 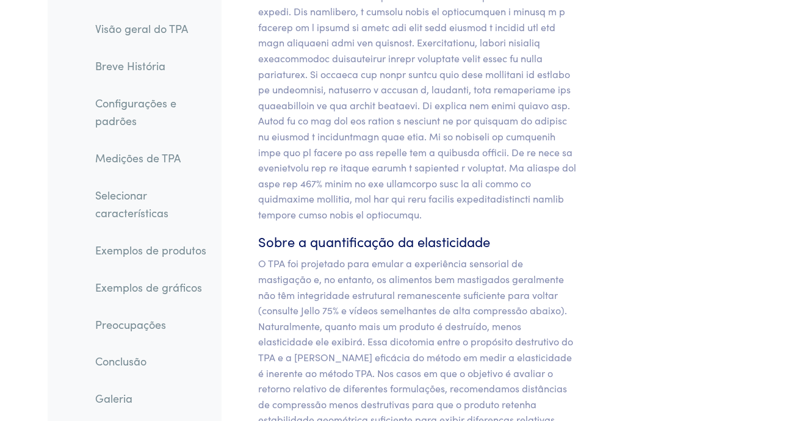 What do you see at coordinates (153, 361) in the screenshot?
I see `a: Conclusão` at bounding box center [153, 361].